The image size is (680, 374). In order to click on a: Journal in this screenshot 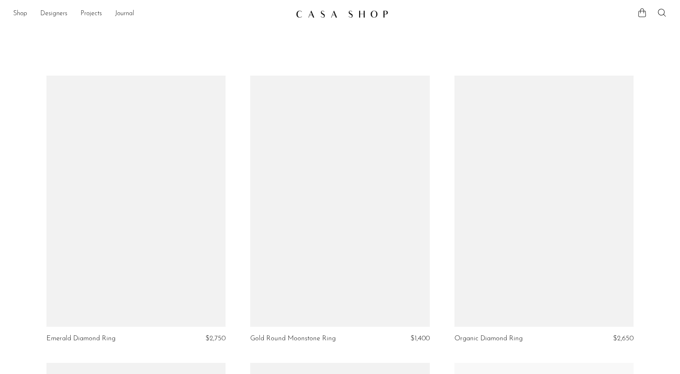, I will do `click(125, 14)`.